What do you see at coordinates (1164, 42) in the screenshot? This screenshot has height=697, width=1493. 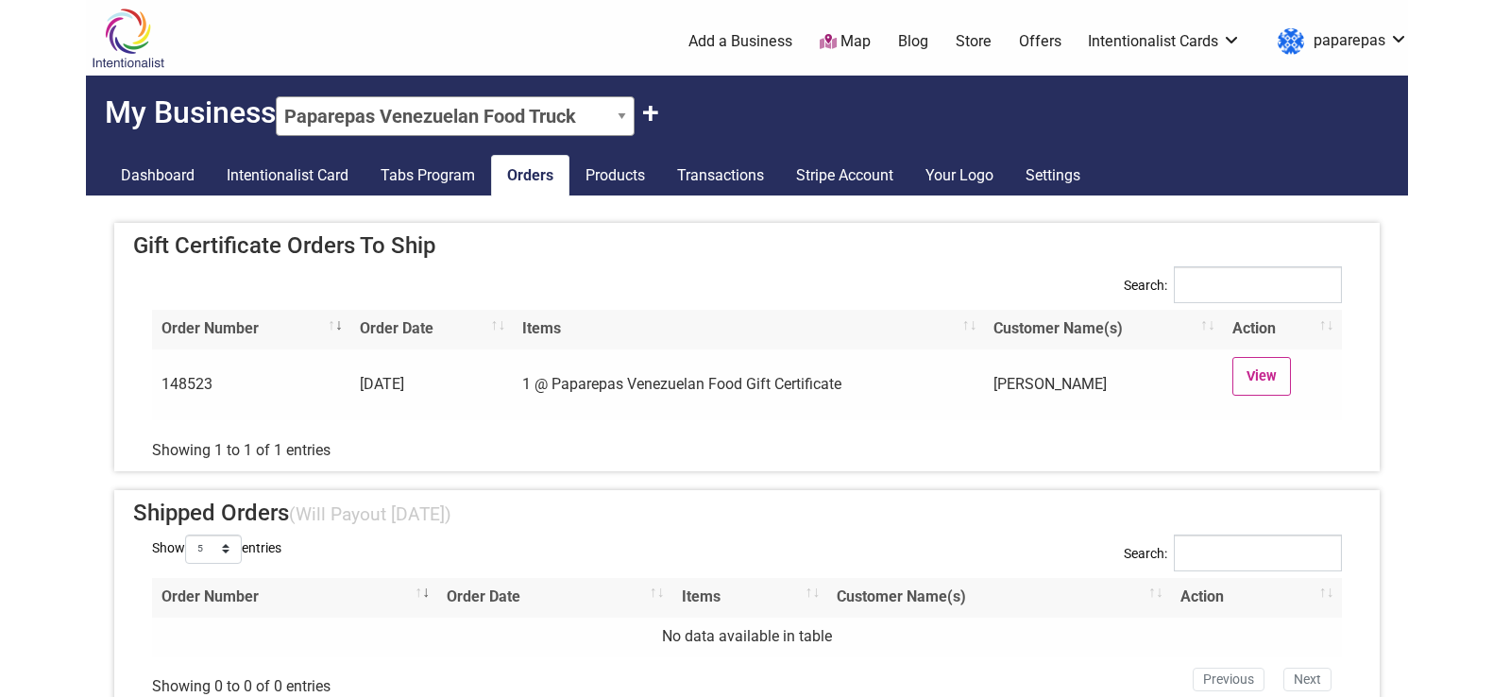 I see `li: Intentionalist Cards` at bounding box center [1164, 42].